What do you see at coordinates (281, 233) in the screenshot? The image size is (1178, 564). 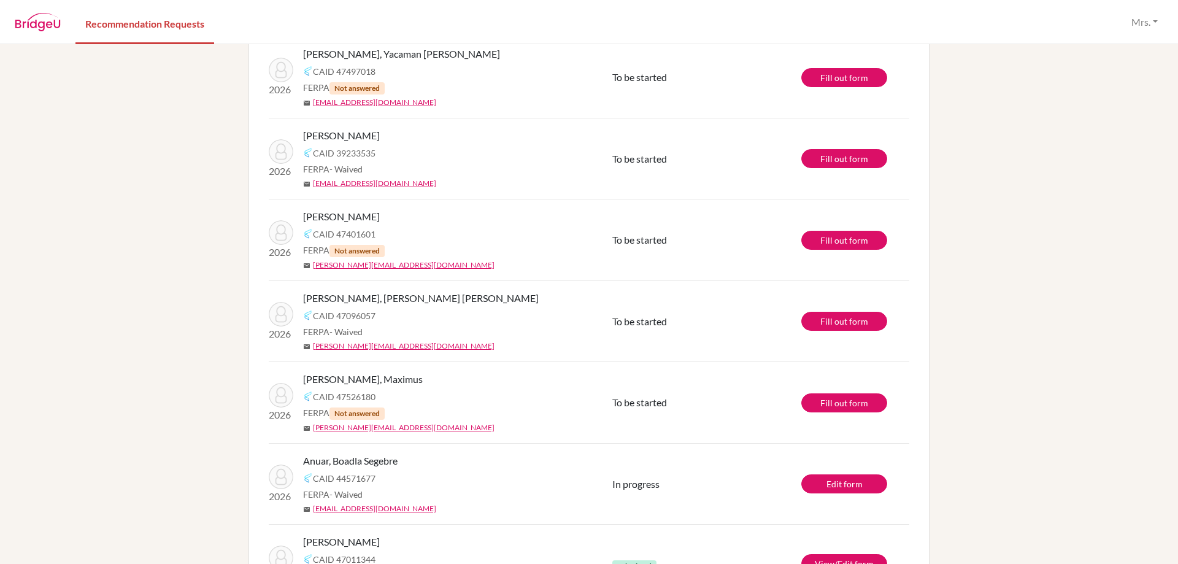 I see `img: Rodriguez, Ivana Membreño` at bounding box center [281, 233].